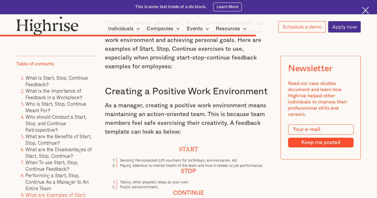  I want to click on a: Schedule a demo, so click(302, 27).